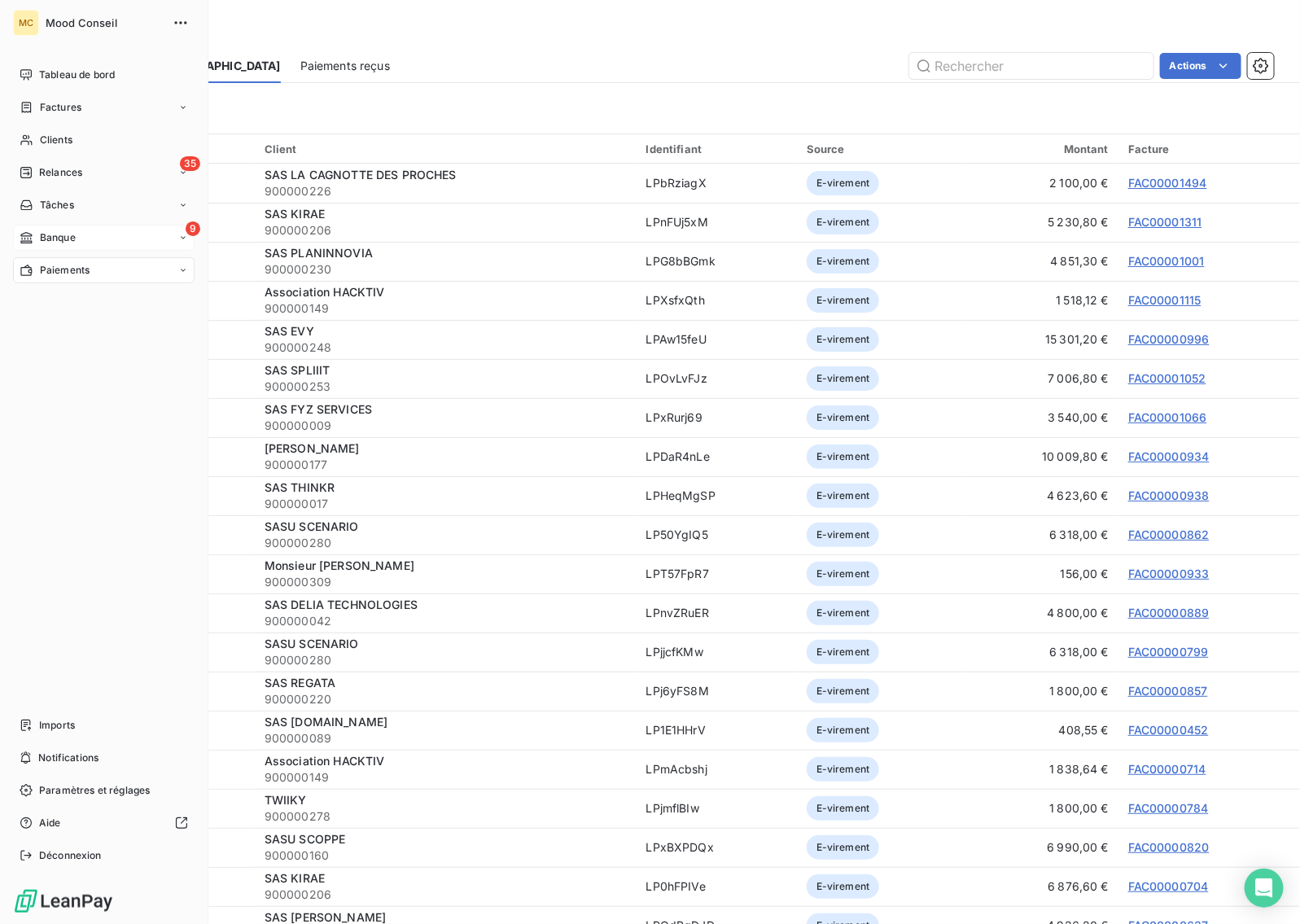 The image size is (1300, 924). Describe the element at coordinates (716, 418) in the screenshot. I see `td: LPxRurj69` at that location.